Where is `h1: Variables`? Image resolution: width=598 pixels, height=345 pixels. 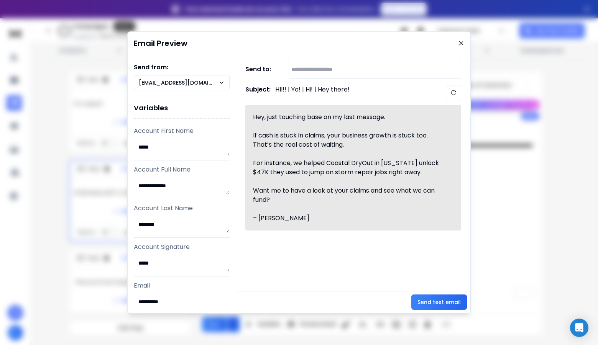
h1: Variables is located at coordinates (182, 108).